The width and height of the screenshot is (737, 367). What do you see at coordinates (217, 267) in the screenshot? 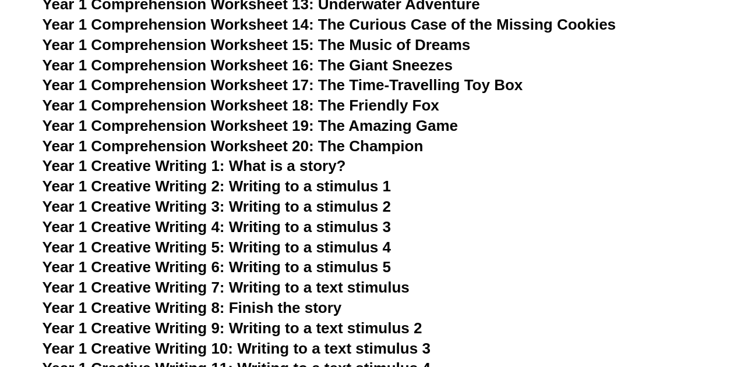
I see `a: Year 1 Creative Writing 6: Writing to a stimulus 5` at bounding box center [217, 267].